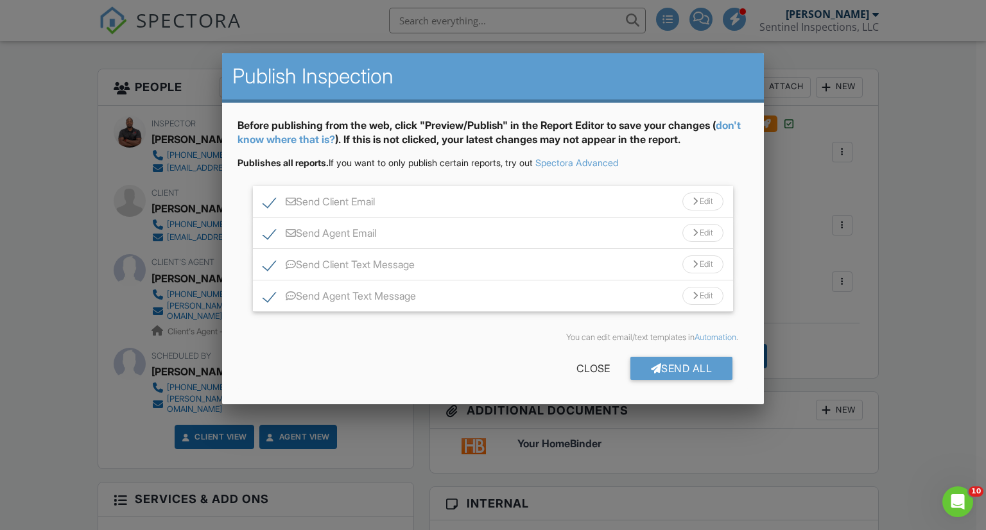 The height and width of the screenshot is (530, 986). What do you see at coordinates (489, 132) in the screenshot?
I see `a: don't know where that is?` at bounding box center [489, 132].